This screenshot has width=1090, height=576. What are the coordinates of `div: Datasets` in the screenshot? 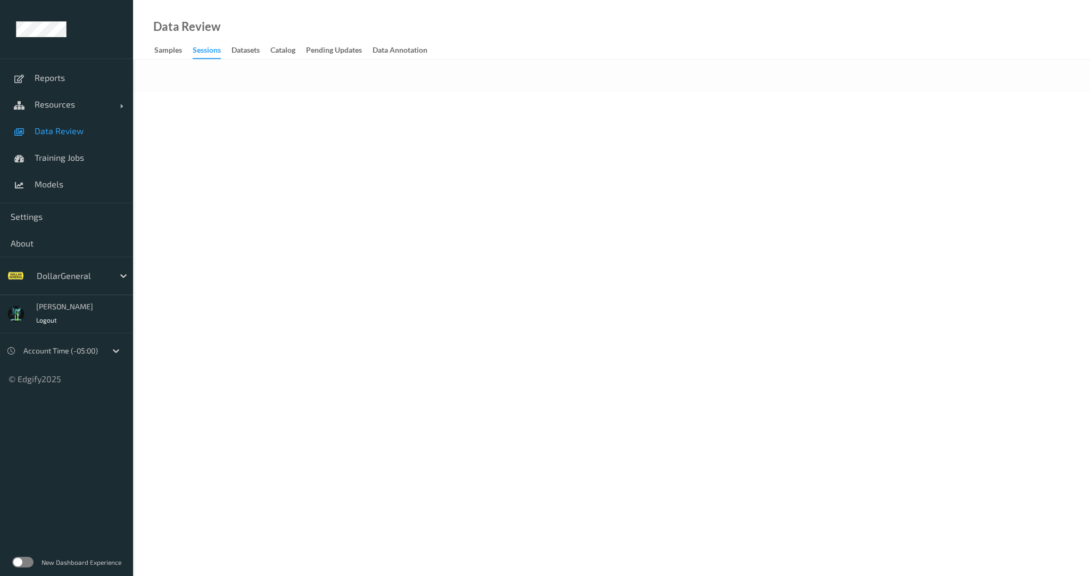 It's located at (245, 51).